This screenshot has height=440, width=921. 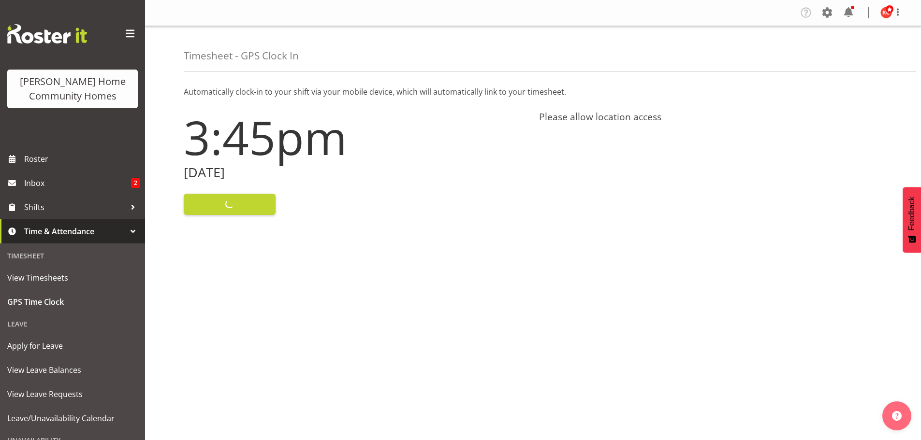 What do you see at coordinates (73, 394) in the screenshot?
I see `span: View Leave Requests` at bounding box center [73, 394].